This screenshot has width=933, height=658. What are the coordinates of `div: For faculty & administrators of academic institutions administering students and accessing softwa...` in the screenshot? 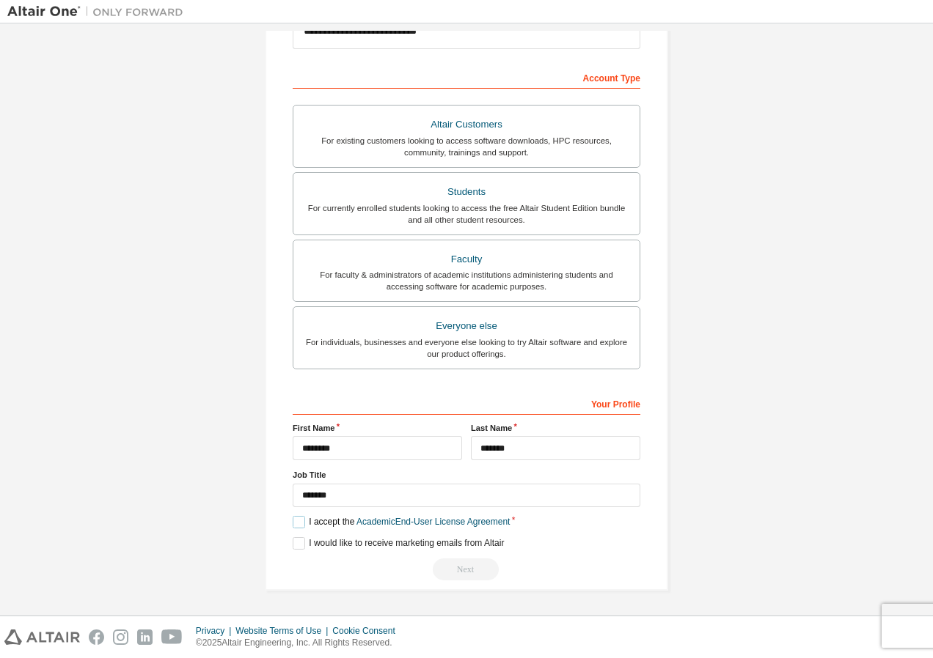 It's located at (466, 281).